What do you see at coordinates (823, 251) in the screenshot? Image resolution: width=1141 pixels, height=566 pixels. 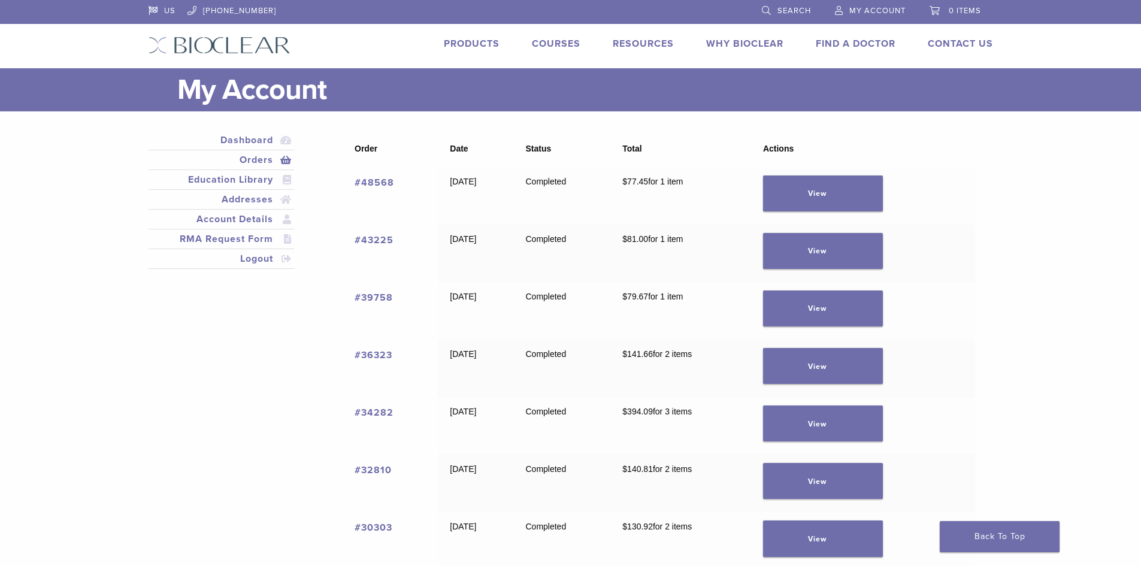 I see `a: View order 43225` at bounding box center [823, 251].